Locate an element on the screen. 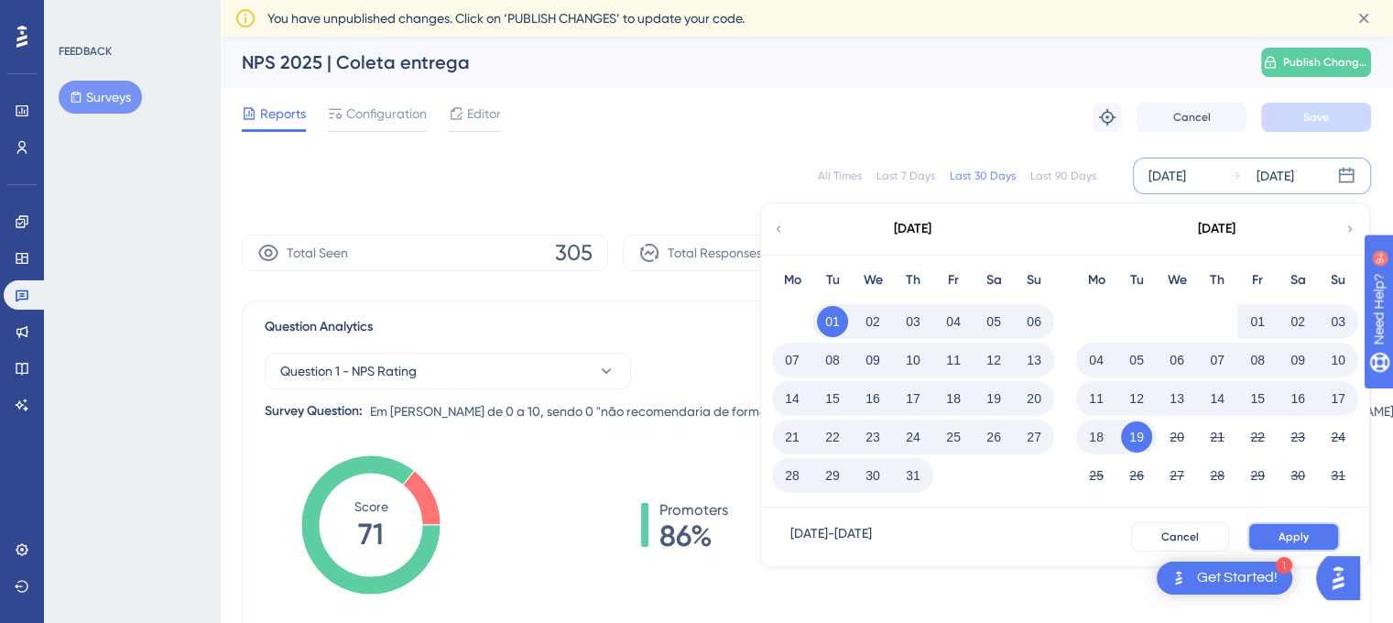 This screenshot has width=1393, height=623. span: Apply is located at coordinates (1294, 537).